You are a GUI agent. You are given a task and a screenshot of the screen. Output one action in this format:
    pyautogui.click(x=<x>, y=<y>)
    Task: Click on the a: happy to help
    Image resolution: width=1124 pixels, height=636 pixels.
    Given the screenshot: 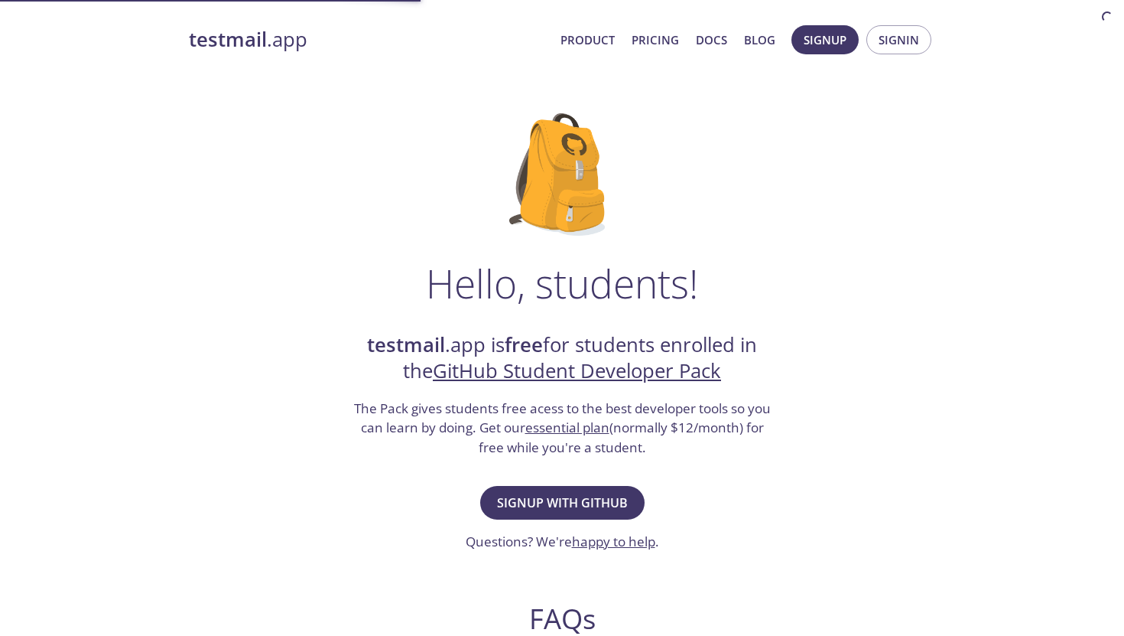 What is the action you would take?
    pyautogui.click(x=613, y=541)
    